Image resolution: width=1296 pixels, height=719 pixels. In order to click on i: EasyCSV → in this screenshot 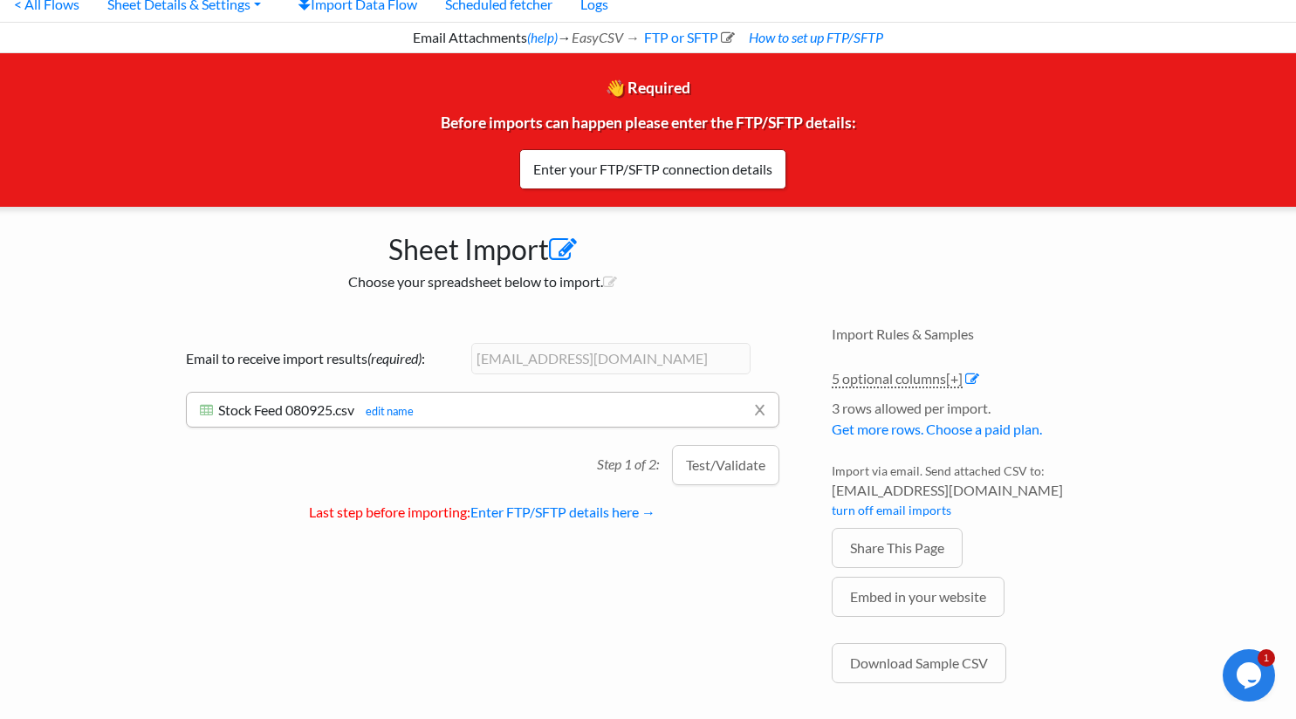, I will do `click(606, 37)`.